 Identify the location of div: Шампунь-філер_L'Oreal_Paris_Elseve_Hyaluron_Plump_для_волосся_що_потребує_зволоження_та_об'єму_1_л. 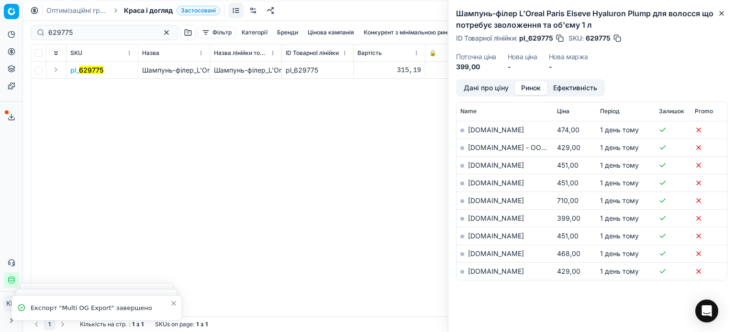
(245, 70).